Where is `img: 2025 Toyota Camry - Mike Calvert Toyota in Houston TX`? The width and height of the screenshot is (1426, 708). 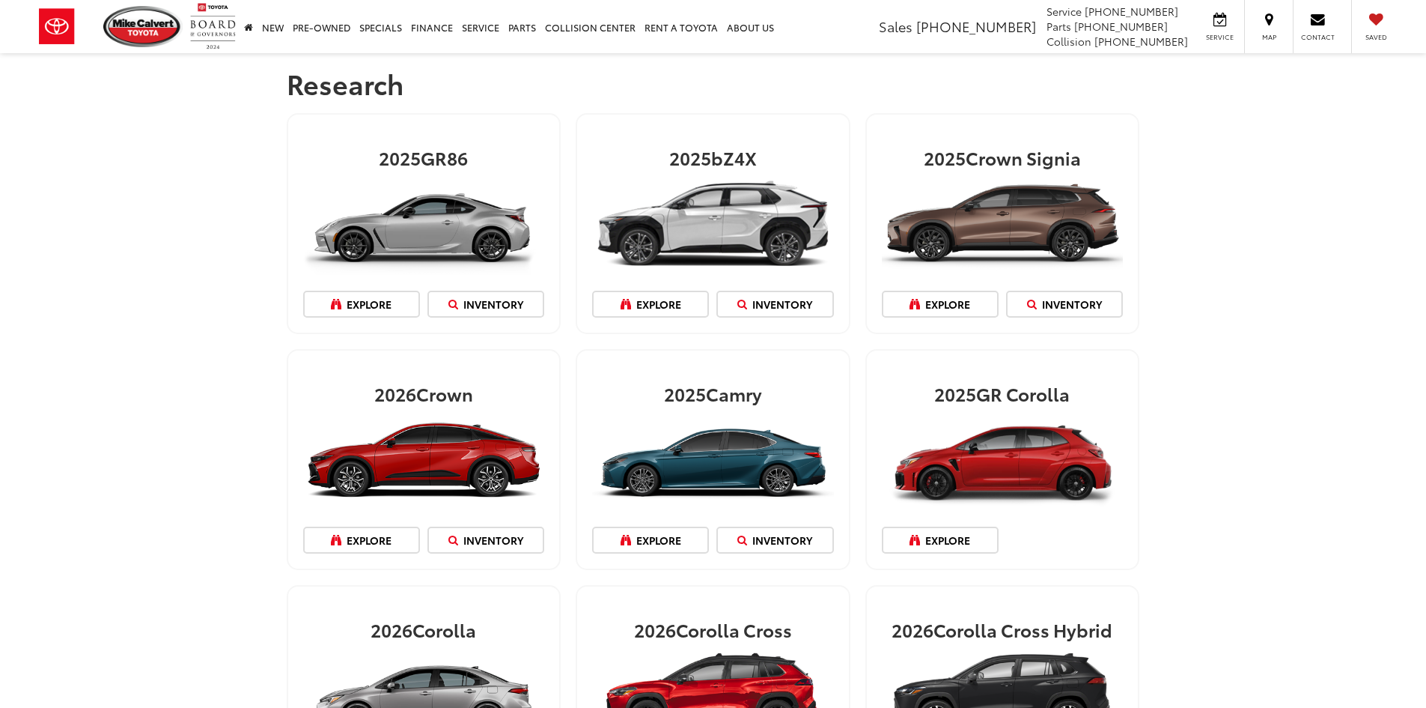 img: 2025 Toyota Camry - Mike Calvert Toyota in Houston TX is located at coordinates (713, 459).